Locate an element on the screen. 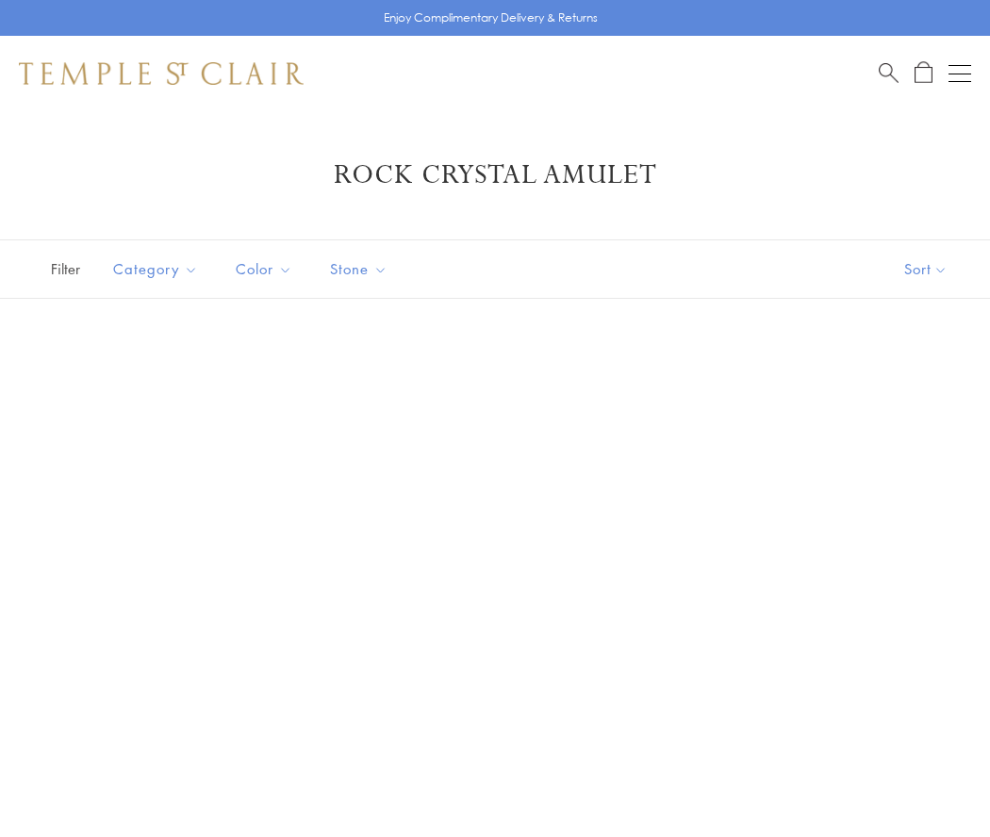 The width and height of the screenshot is (990, 837). button: Color is located at coordinates (264, 269).